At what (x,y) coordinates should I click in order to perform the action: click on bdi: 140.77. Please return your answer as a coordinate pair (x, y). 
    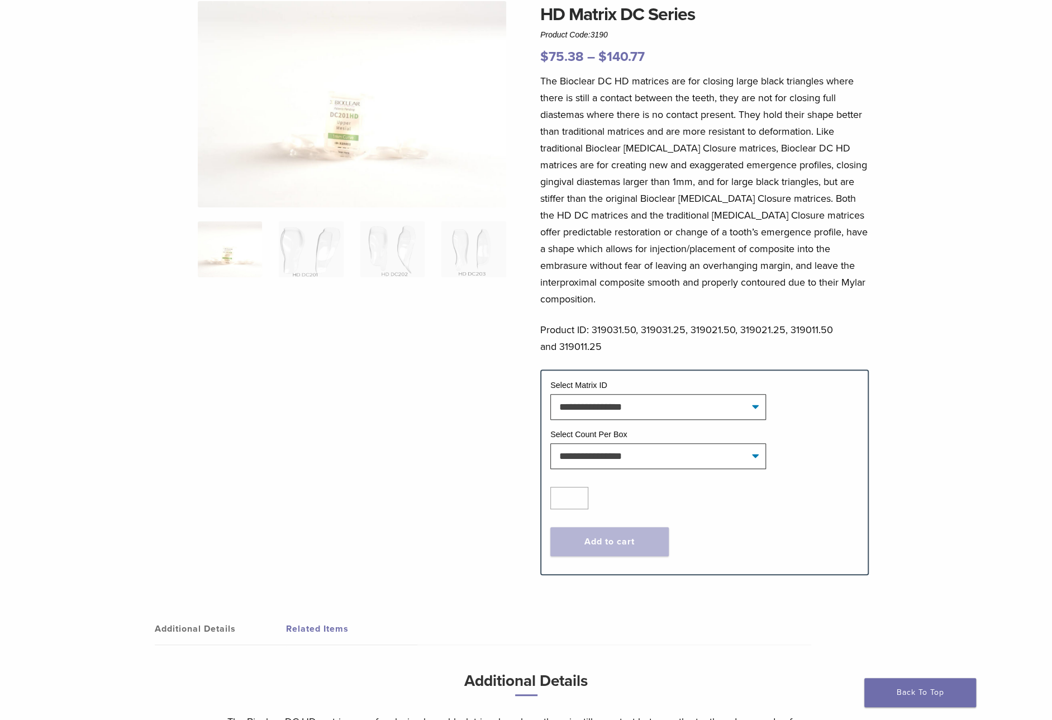
    Looking at the image, I should click on (621, 56).